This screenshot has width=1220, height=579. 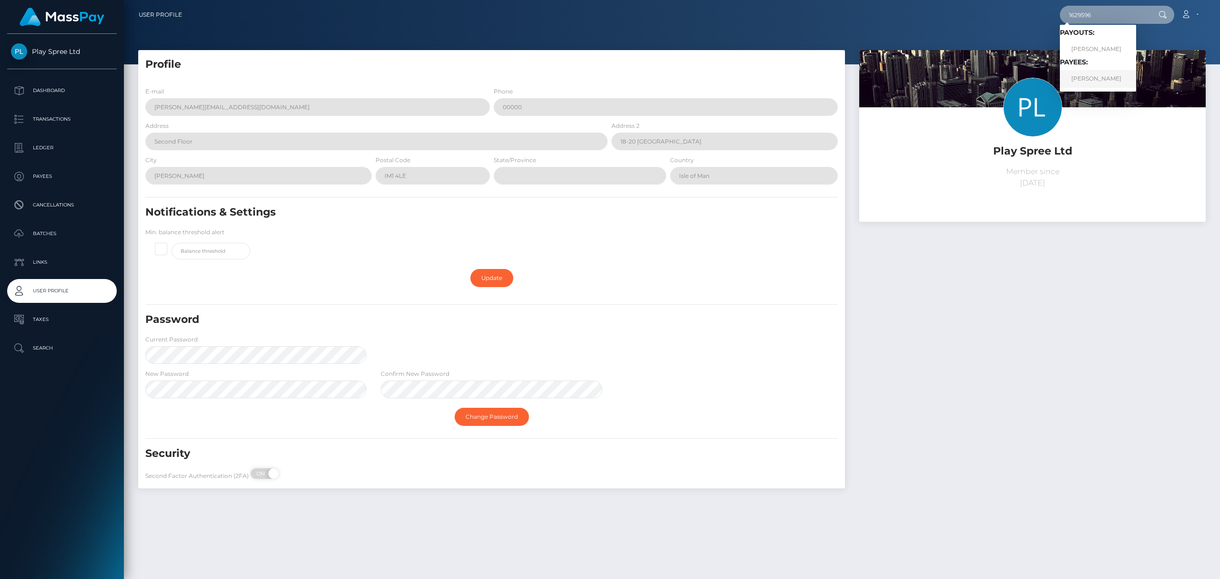 What do you see at coordinates (62, 348) in the screenshot?
I see `p: Search` at bounding box center [62, 348].